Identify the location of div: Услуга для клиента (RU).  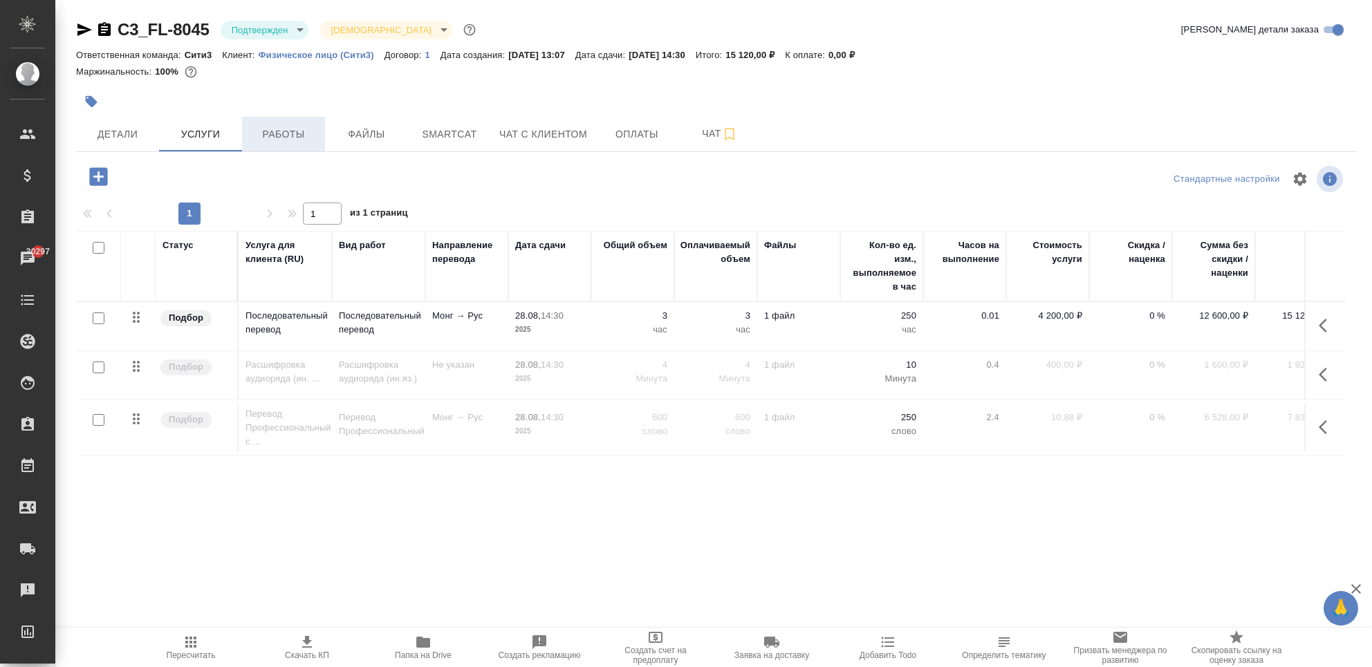
(285, 252).